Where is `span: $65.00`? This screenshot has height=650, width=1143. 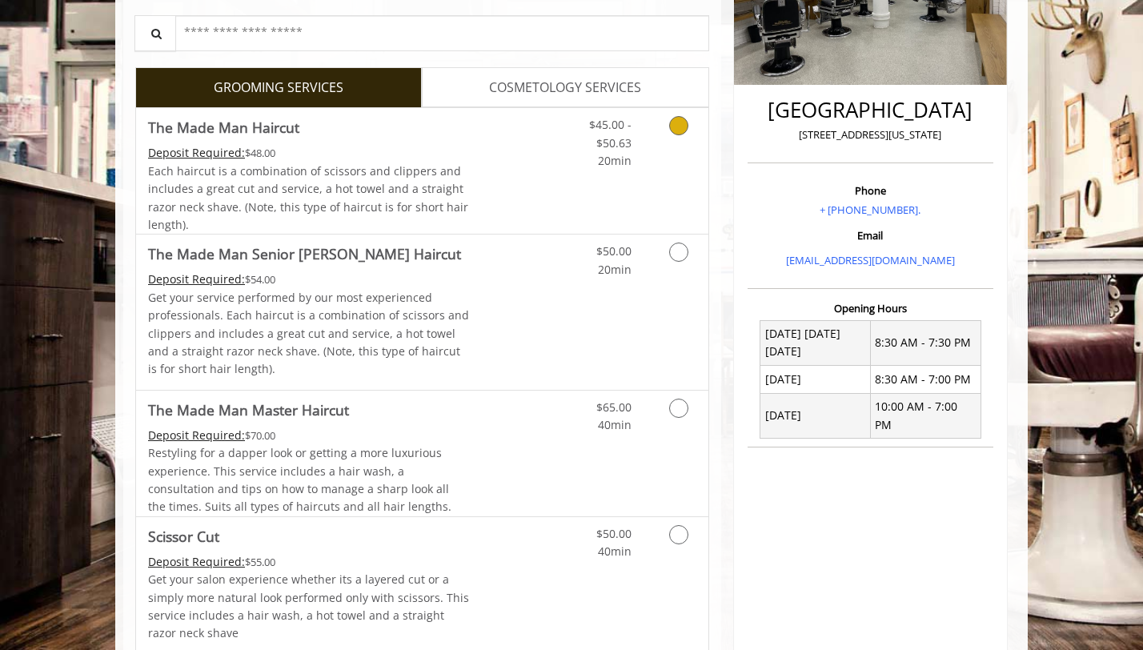 span: $65.00 is located at coordinates (614, 406).